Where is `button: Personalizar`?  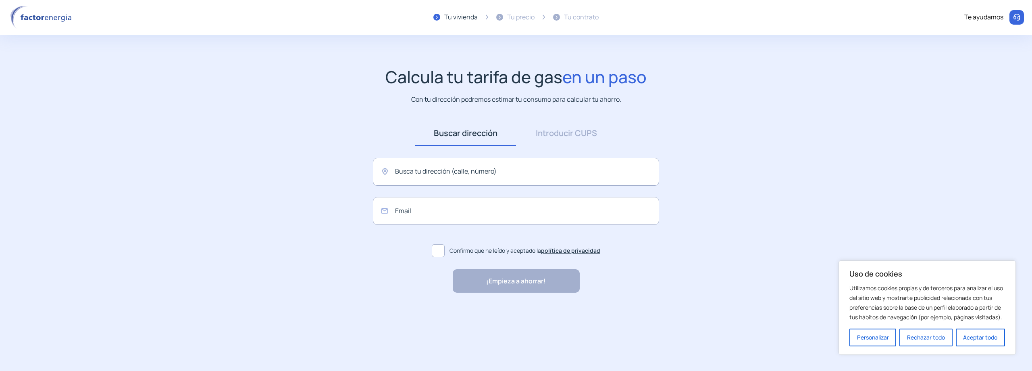
button: Personalizar is located at coordinates (873, 337).